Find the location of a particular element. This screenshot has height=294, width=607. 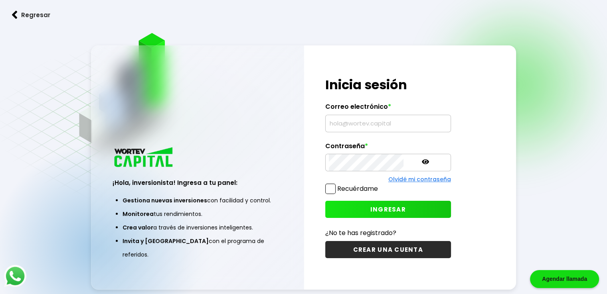

button: CREAR UNA CUENTA is located at coordinates (388, 250).